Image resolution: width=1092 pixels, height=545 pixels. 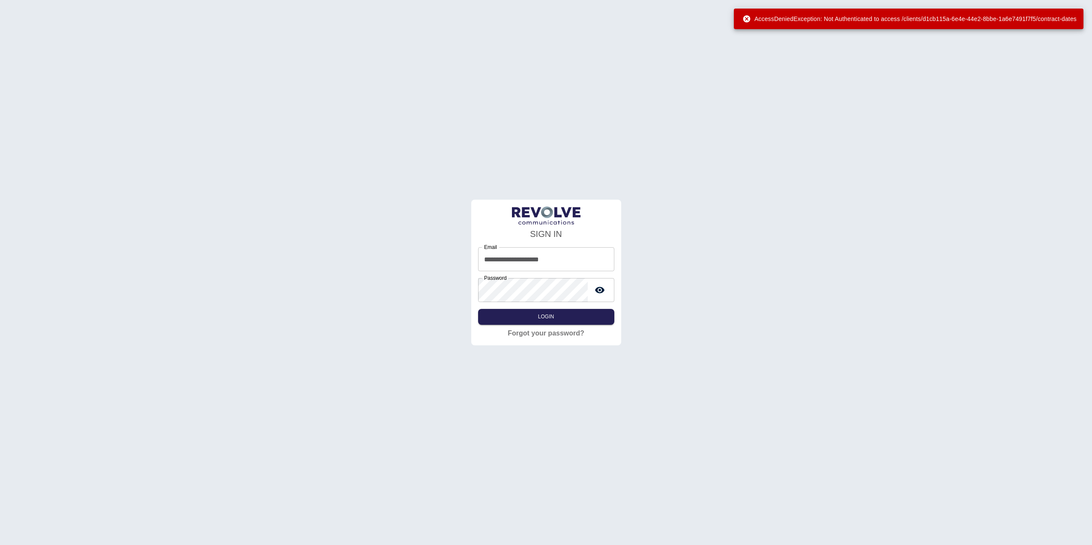 What do you see at coordinates (909, 19) in the screenshot?
I see `div: AccessDeniedException: Not Authenticated to access /clients/d1cb115a-6e4e-44e2-8bbe-1a6e7491f7f5/...` at bounding box center [909, 19].